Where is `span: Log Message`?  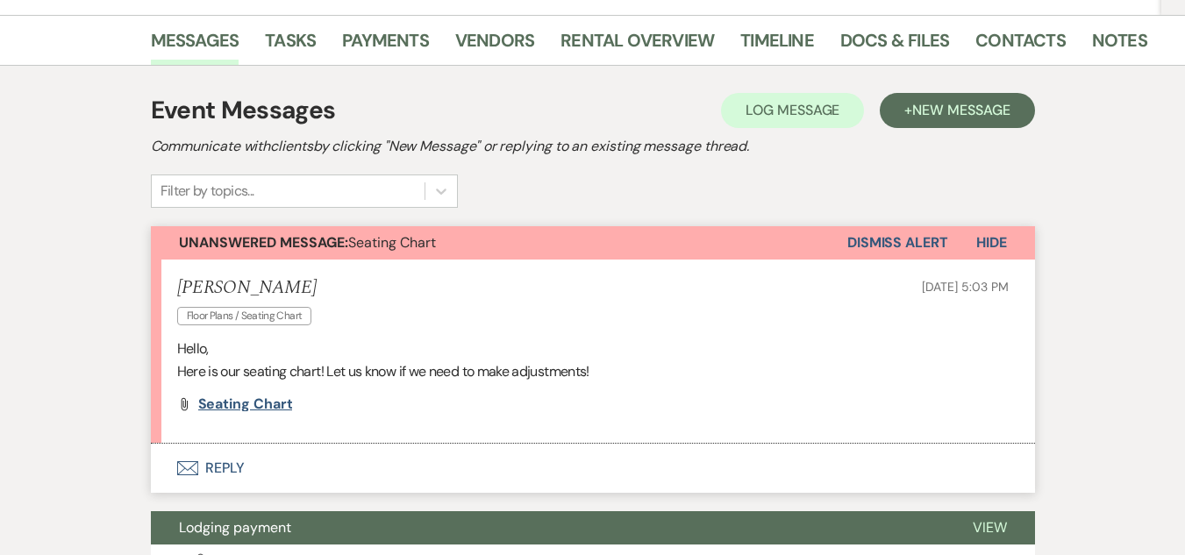 span: Log Message is located at coordinates (792, 110).